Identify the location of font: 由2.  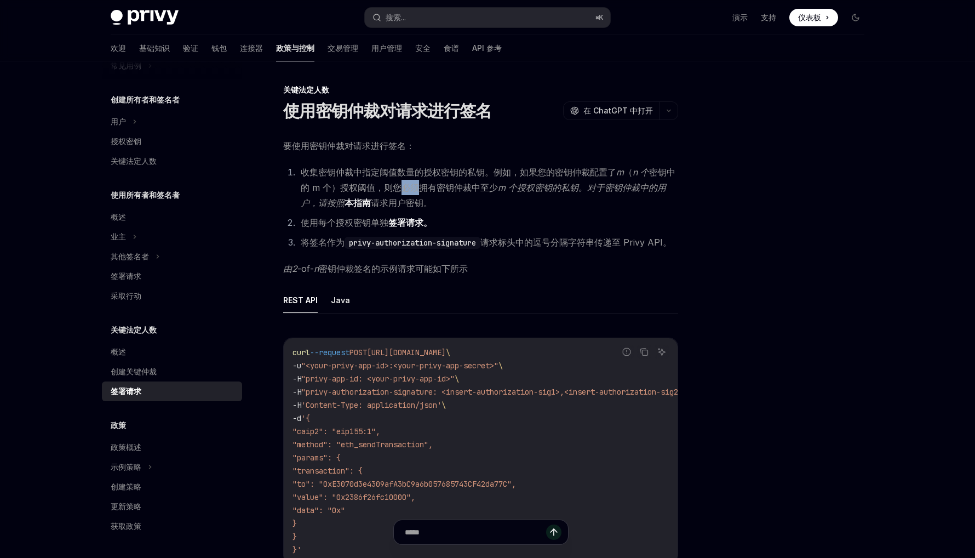
(290, 269).